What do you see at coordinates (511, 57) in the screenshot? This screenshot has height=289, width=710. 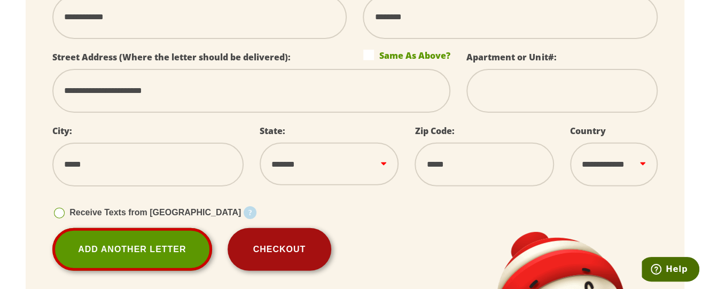 I see `label: Apartment or Unit#:` at bounding box center [511, 57].